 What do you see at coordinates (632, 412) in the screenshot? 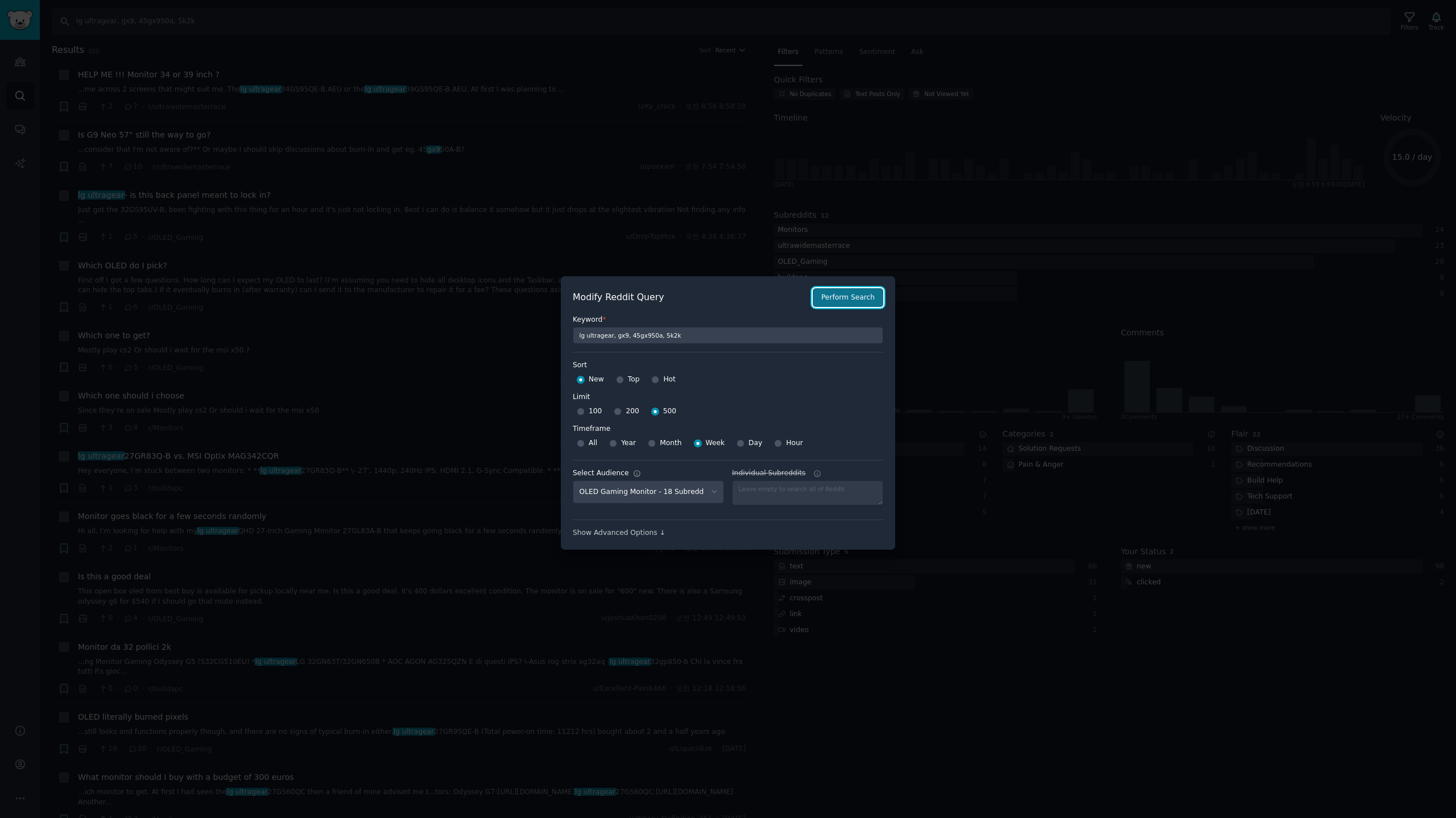
I see `span: 200` at bounding box center [632, 412].